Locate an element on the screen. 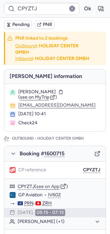  span: GP Aviation is located at coordinates (30, 195).